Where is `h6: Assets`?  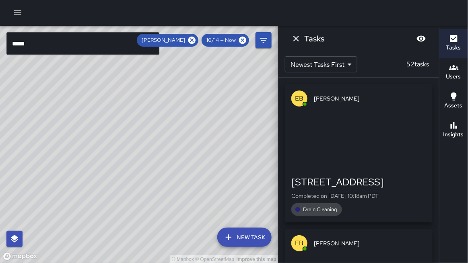
h6: Assets is located at coordinates (453, 106).